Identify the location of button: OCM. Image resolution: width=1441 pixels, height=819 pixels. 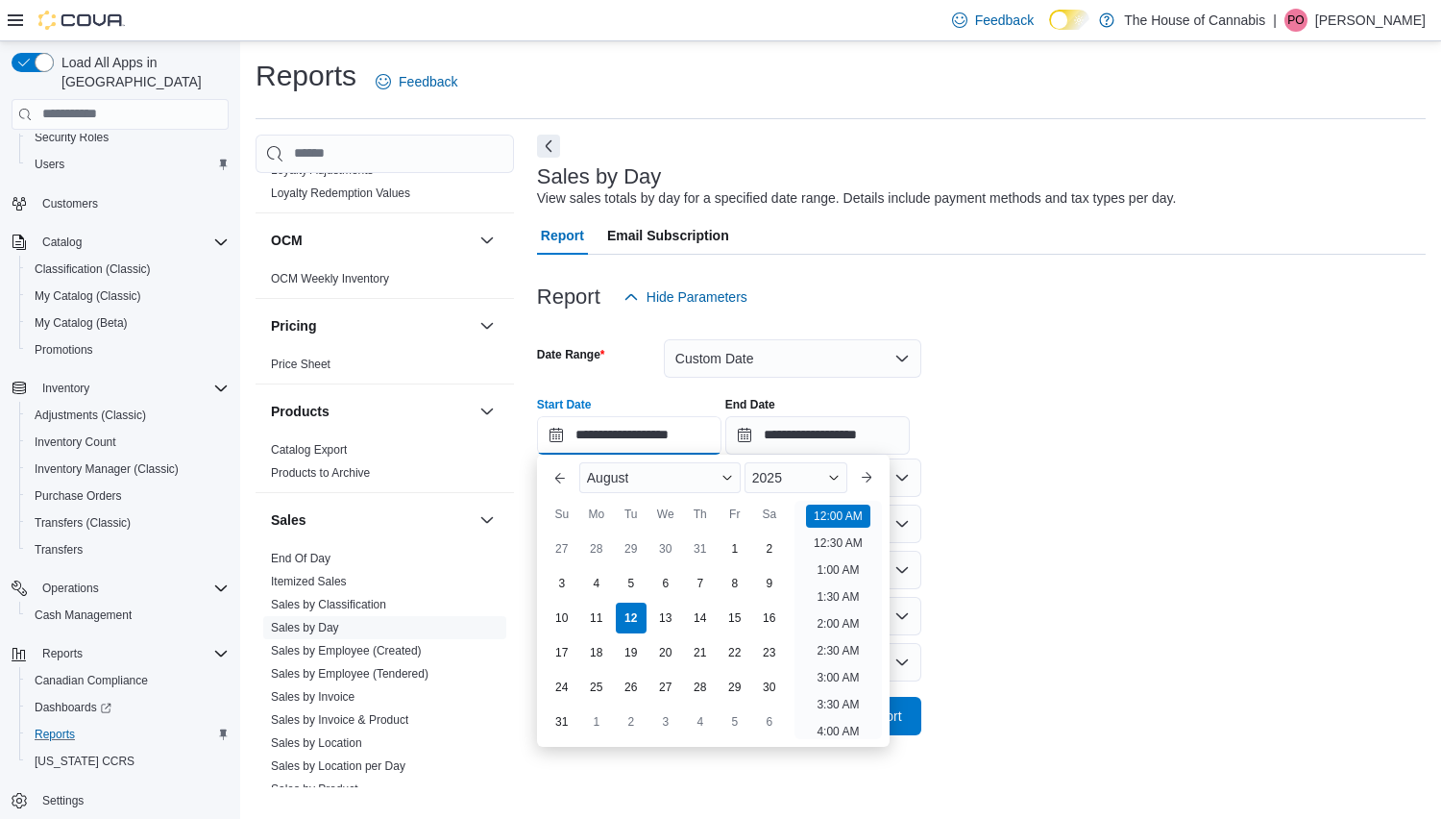
(487, 240).